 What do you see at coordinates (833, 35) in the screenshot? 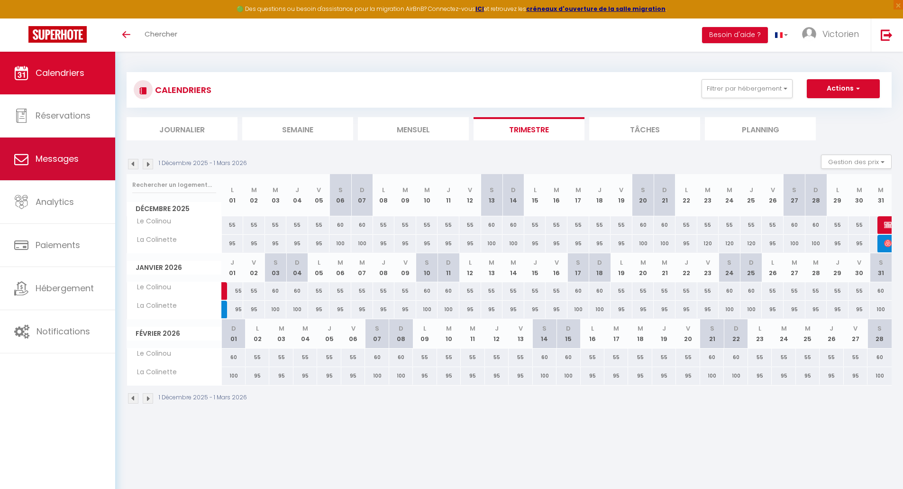
I see `a: ... Victorien` at bounding box center [833, 35].